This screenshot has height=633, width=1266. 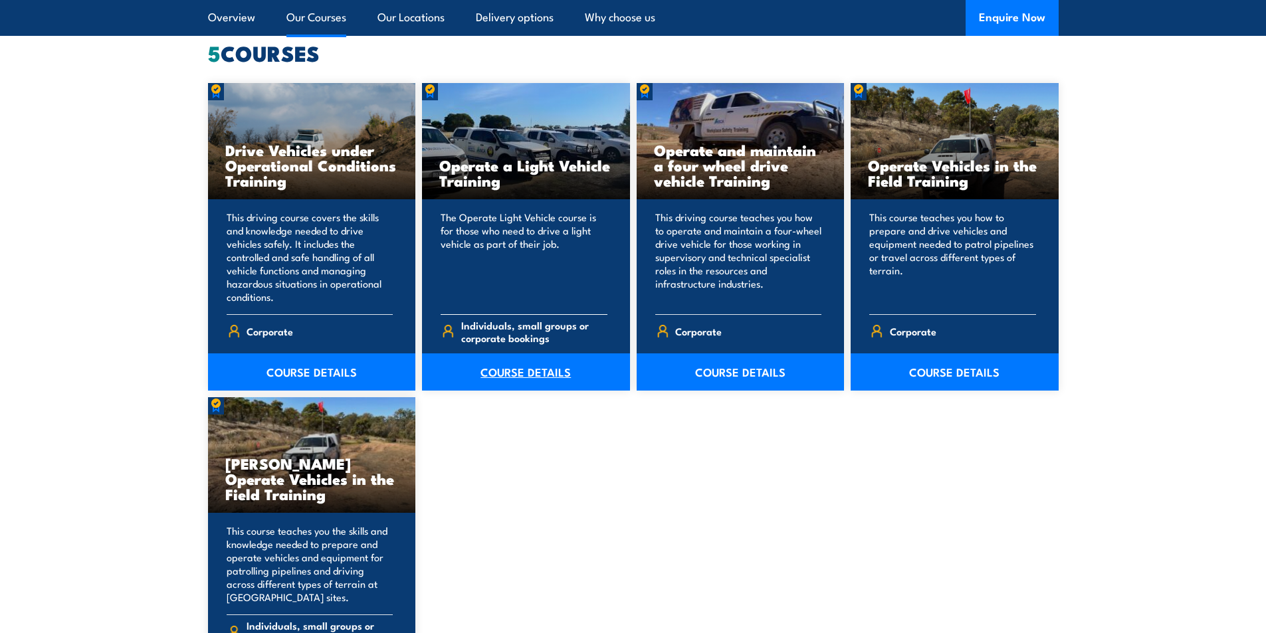 I want to click on p: This driving course covers the skills and knowledge needed to drive vehicles safely. It includes ..., so click(x=310, y=257).